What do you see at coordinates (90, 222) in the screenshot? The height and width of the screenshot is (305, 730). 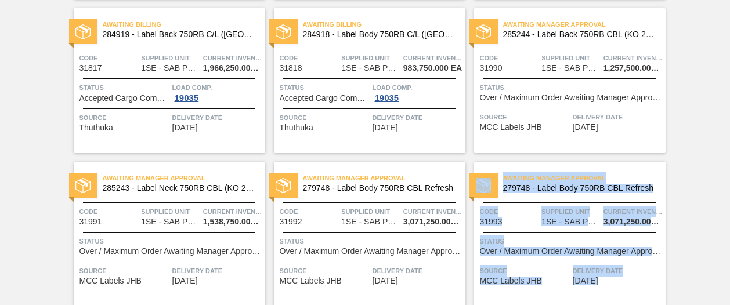 I see `span: 31991` at bounding box center [90, 222].